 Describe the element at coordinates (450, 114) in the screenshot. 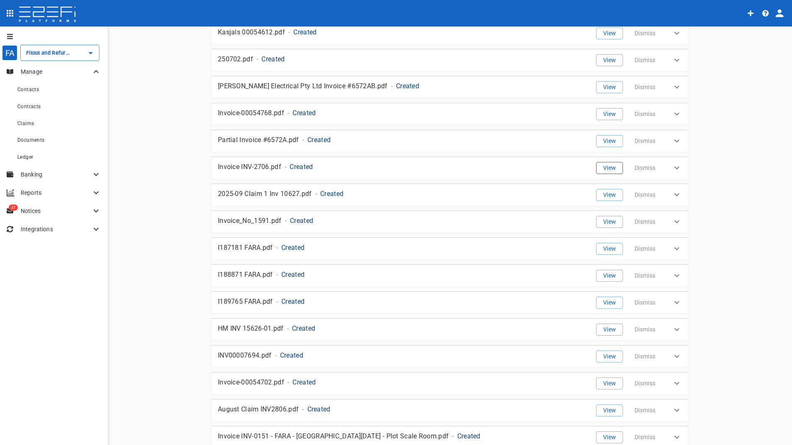

I see `div: Invoice-00054768.pdf-CreatedViewDismiss` at that location.